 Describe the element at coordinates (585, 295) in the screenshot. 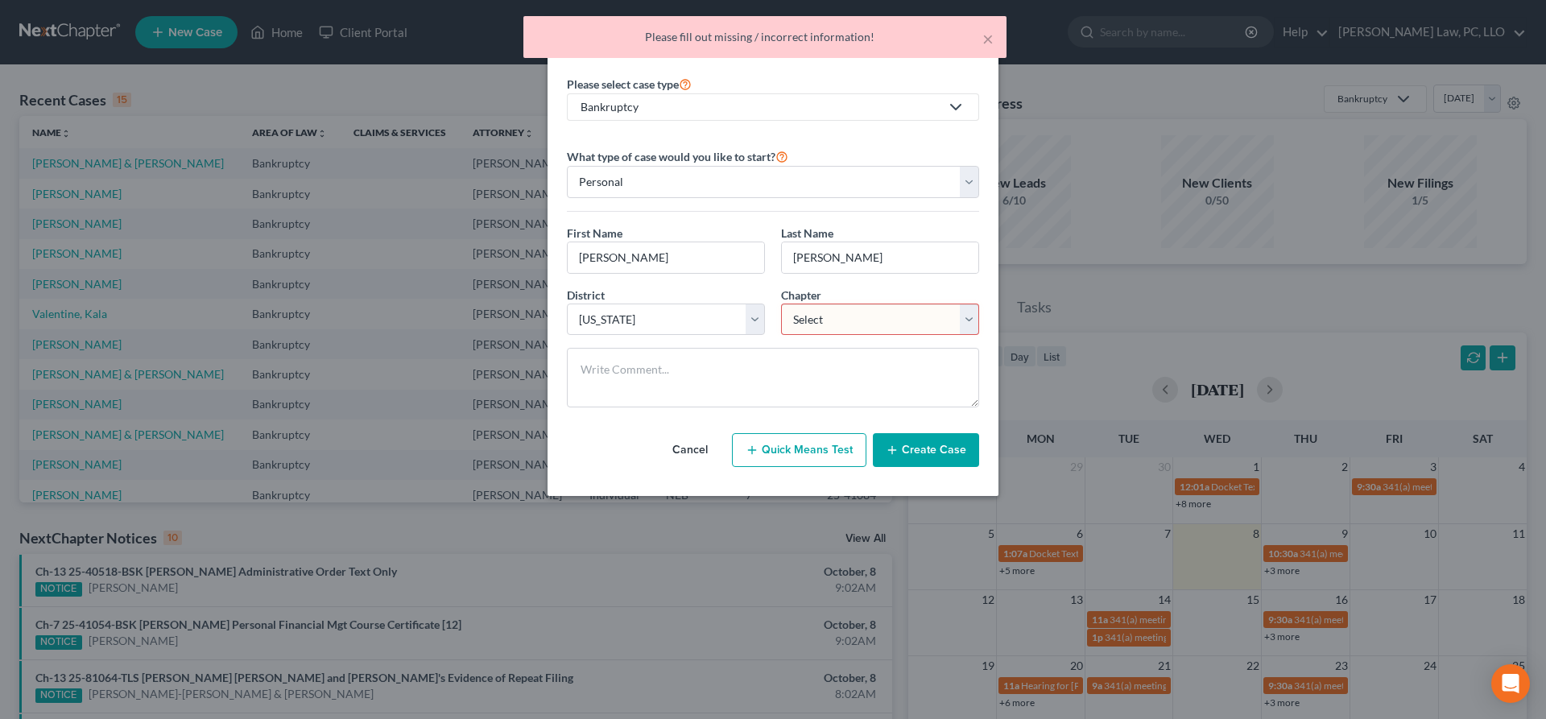

I see `span: District` at that location.